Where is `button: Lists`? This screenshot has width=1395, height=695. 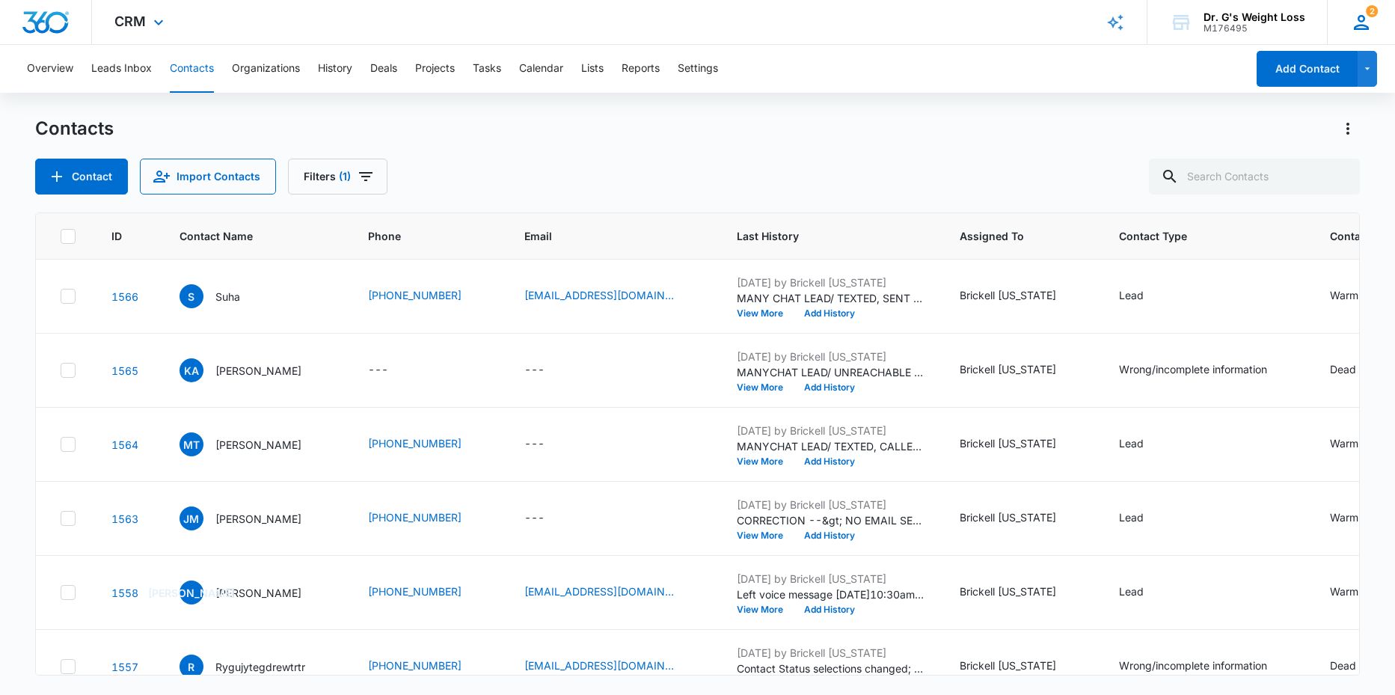
button: Lists is located at coordinates (593, 69).